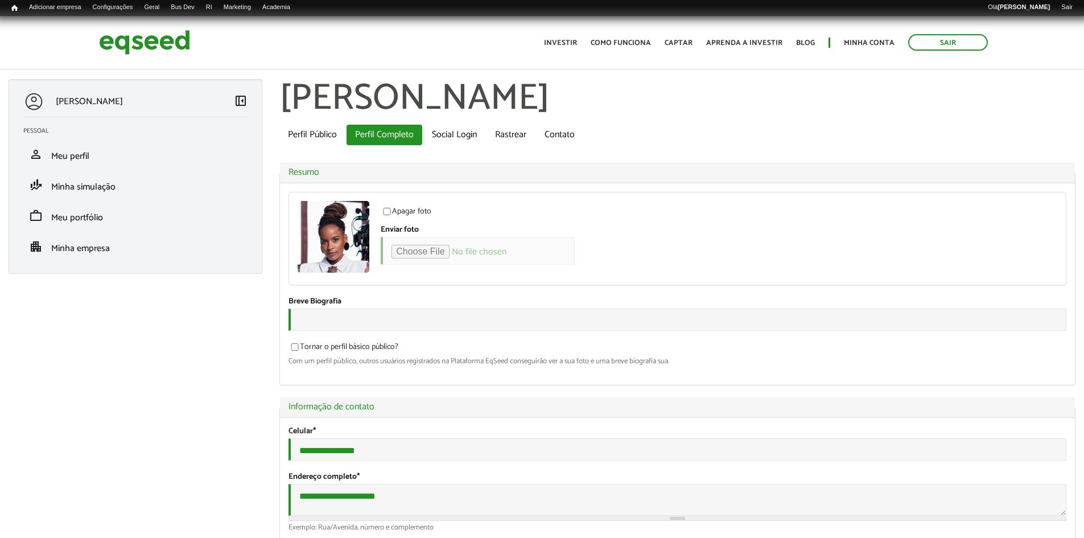 The width and height of the screenshot is (1084, 538). I want to click on label: Enviar foto, so click(399, 230).